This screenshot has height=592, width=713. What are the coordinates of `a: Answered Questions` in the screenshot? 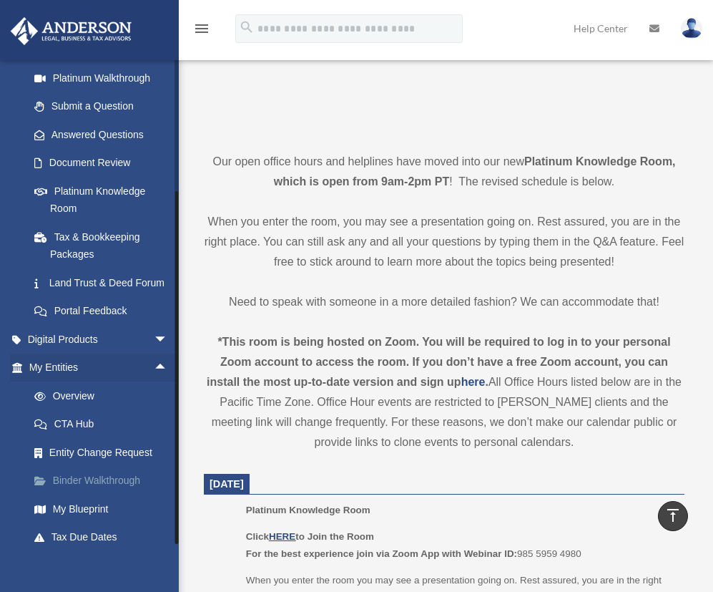 It's located at (104, 134).